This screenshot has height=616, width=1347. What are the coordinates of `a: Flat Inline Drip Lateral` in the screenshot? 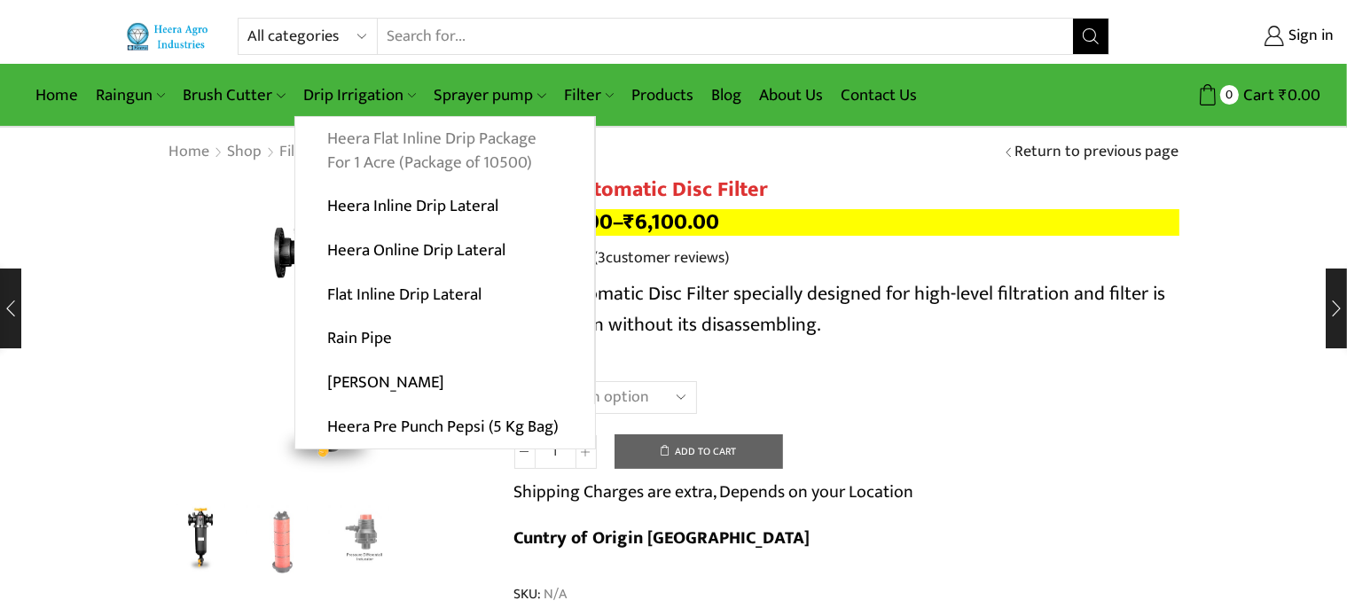 It's located at (444, 294).